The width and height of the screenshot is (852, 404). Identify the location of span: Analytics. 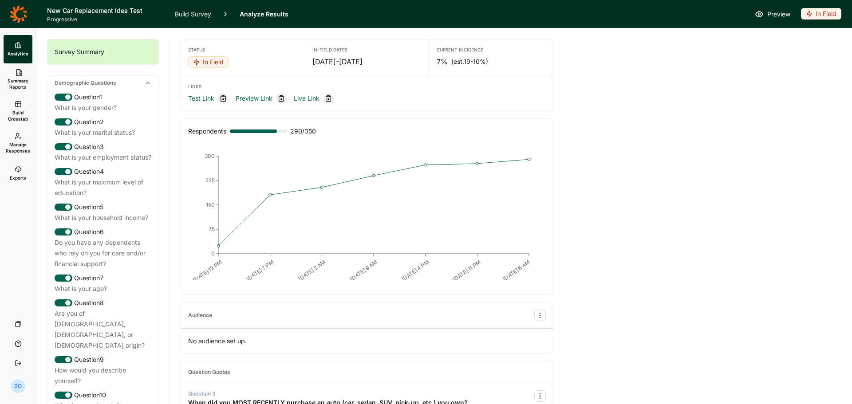
(18, 54).